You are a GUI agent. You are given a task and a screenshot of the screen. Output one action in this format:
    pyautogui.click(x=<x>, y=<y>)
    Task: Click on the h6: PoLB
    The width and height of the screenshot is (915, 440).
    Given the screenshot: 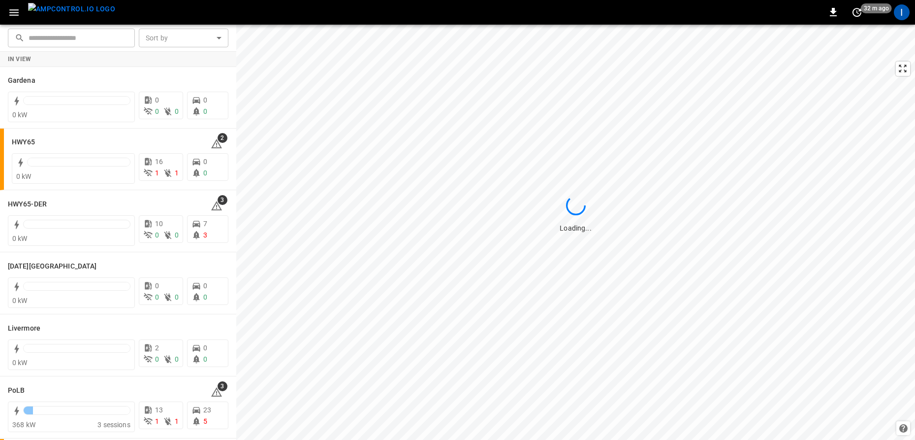 What is the action you would take?
    pyautogui.click(x=16, y=390)
    